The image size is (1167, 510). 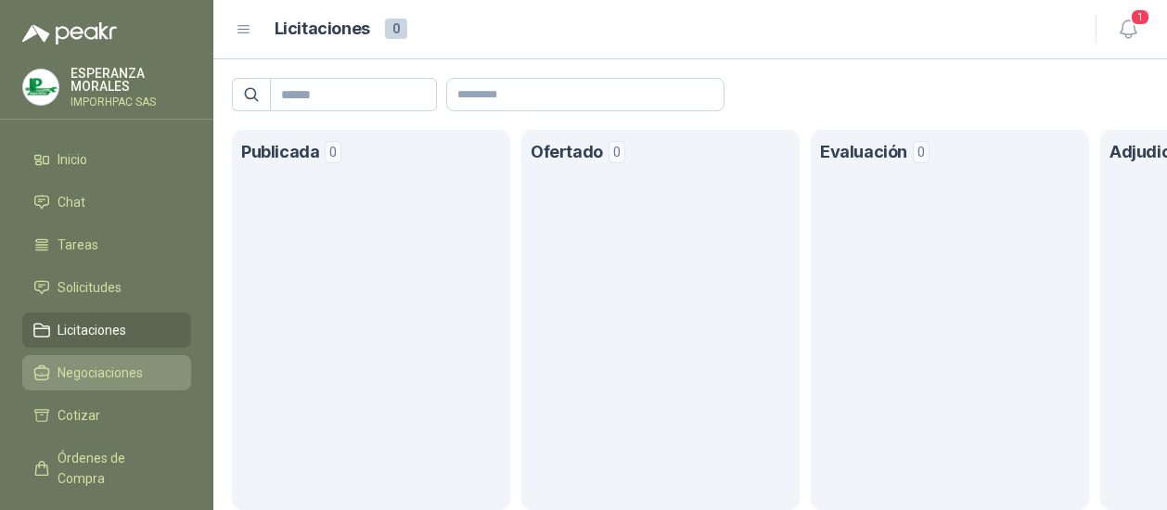 I want to click on h1: Licitaciones, so click(x=322, y=29).